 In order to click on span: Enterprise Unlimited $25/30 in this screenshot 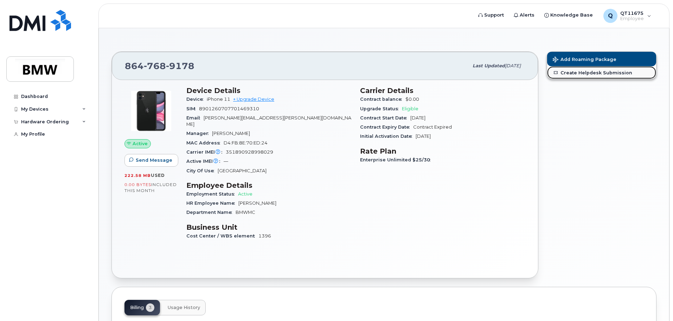, I will do `click(397, 159)`.